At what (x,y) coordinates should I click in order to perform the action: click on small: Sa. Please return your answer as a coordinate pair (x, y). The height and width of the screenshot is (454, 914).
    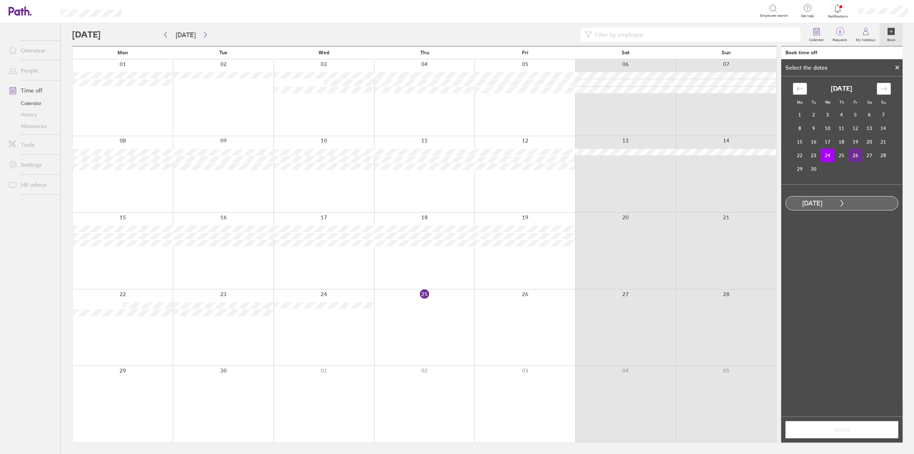
    Looking at the image, I should click on (870, 102).